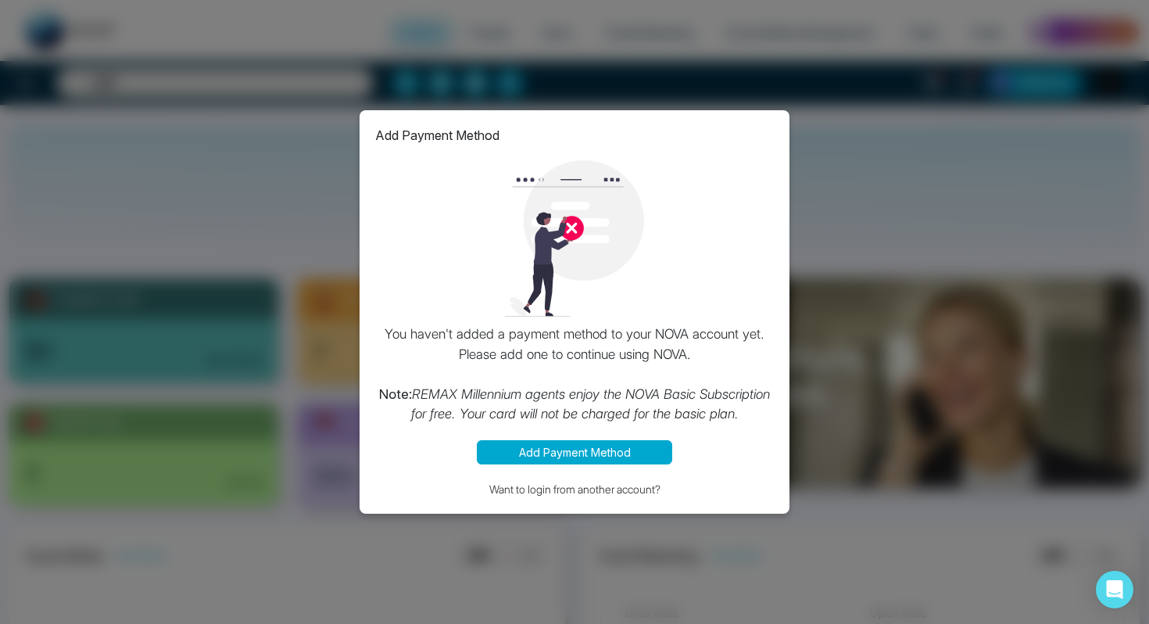  Describe the element at coordinates (575, 238) in the screenshot. I see `img: loading` at that location.